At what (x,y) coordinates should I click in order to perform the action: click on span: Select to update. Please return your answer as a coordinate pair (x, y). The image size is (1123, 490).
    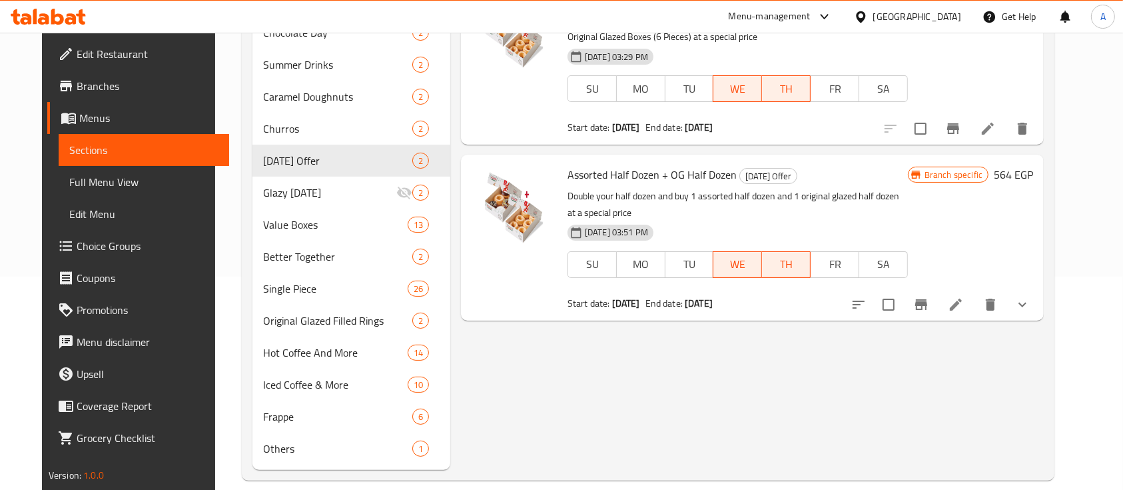
    Looking at the image, I should click on (889, 304).